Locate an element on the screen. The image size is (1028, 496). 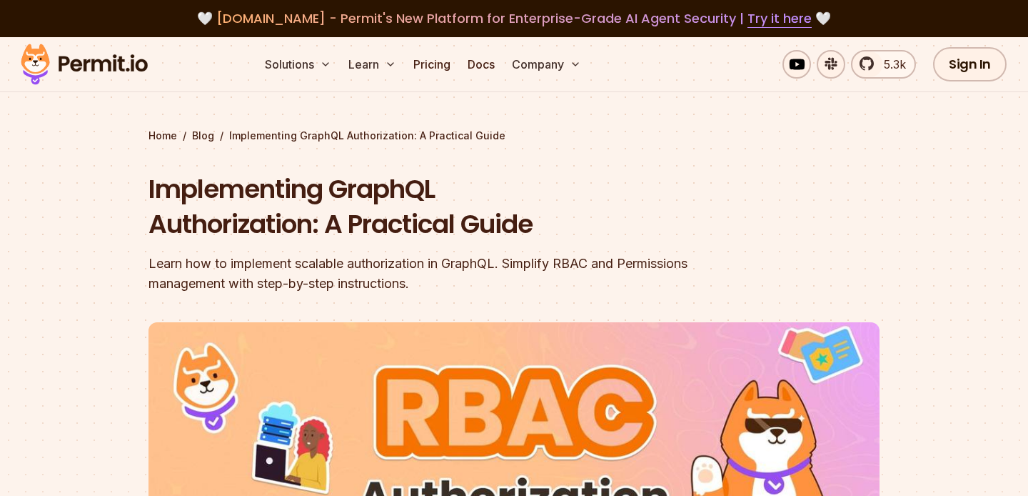
a: Sign In is located at coordinates (970, 64).